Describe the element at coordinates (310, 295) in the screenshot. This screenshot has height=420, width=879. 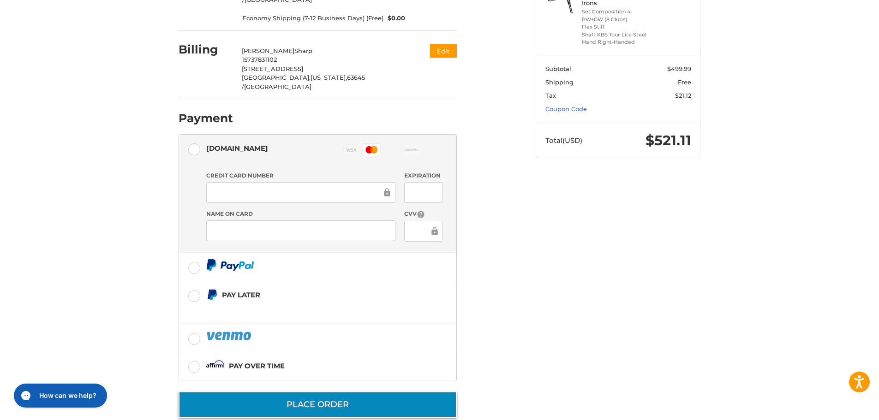
I see `div: Pay Later` at that location.